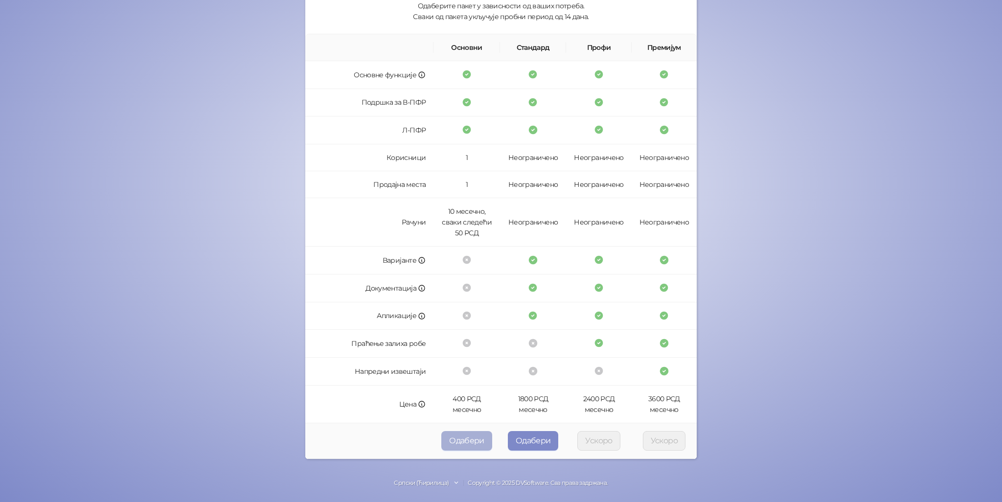 Image resolution: width=1002 pixels, height=502 pixels. Describe the element at coordinates (370, 103) in the screenshot. I see `td: Подршка за В-ПФР` at that location.